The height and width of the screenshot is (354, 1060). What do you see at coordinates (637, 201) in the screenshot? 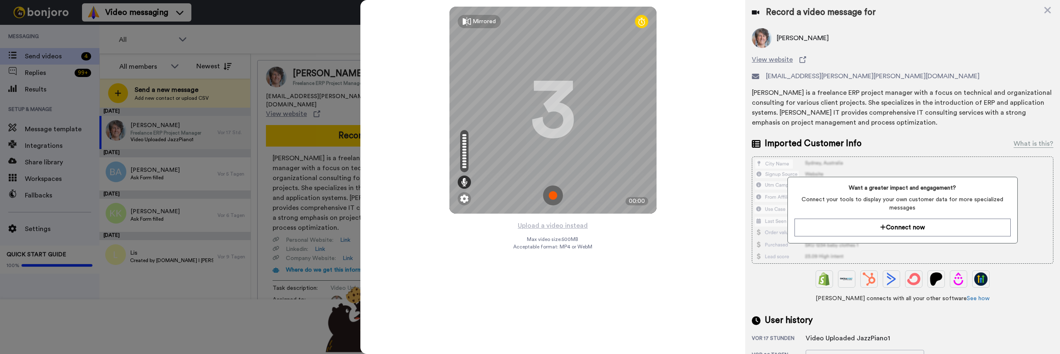
I see `div: 00:00` at bounding box center [637, 201].